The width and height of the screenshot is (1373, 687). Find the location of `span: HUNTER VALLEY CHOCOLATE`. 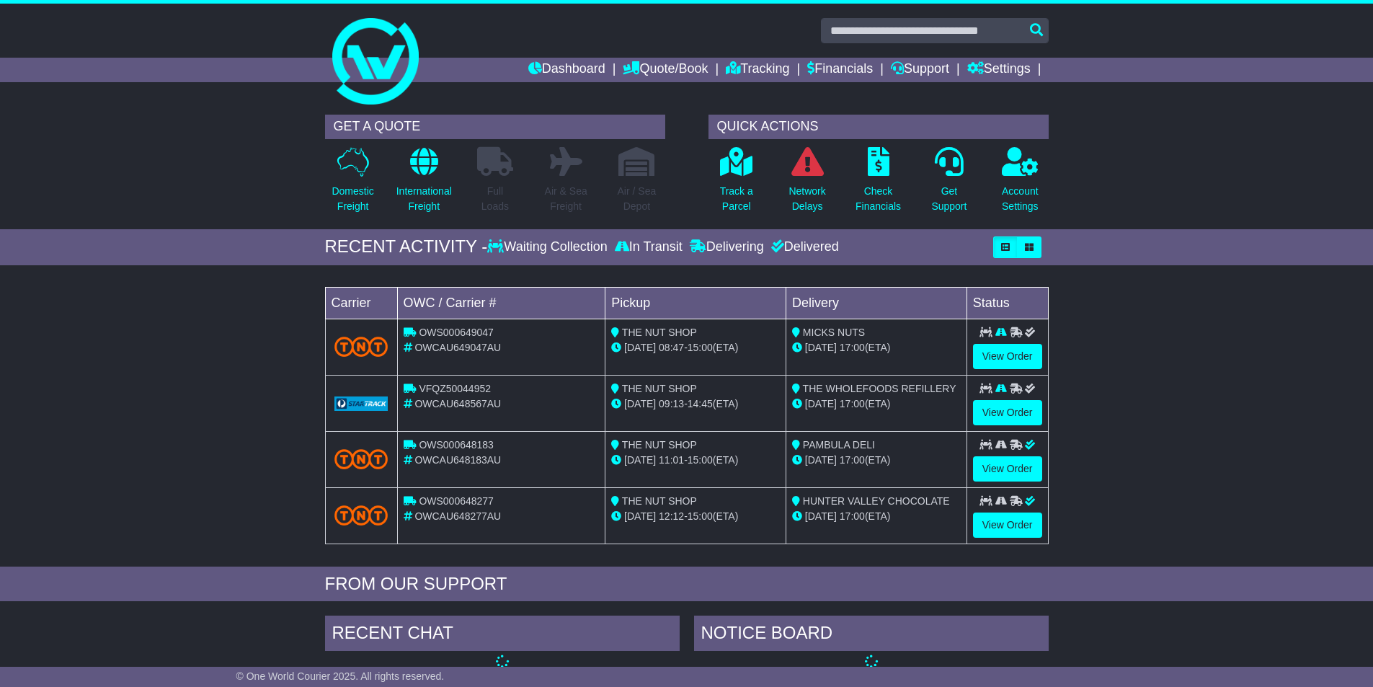

span: HUNTER VALLEY CHOCOLATE is located at coordinates (876, 501).